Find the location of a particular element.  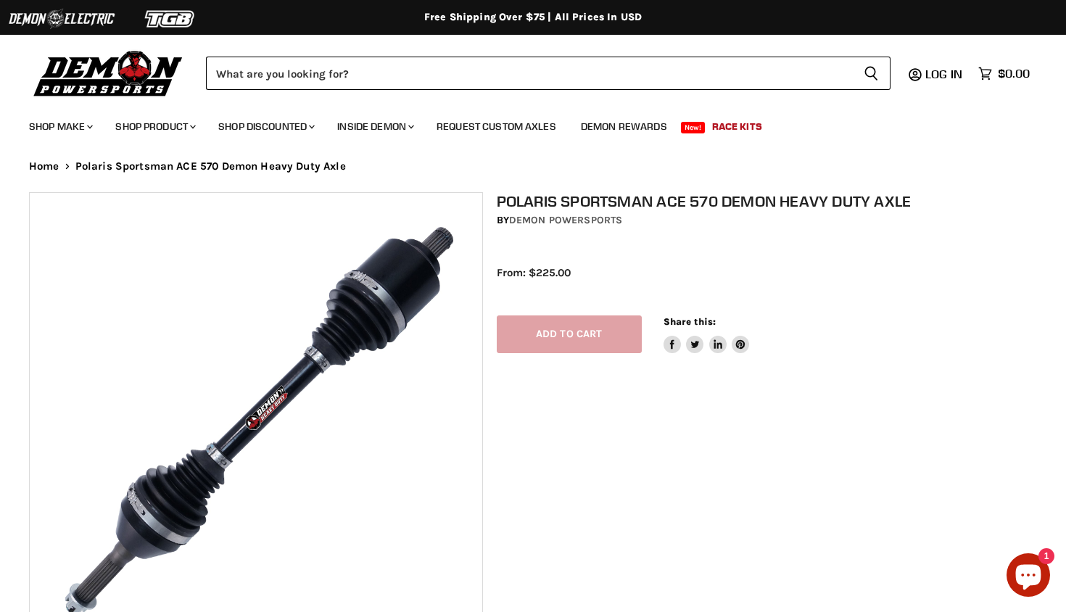

span: Share this: is located at coordinates (689, 321).